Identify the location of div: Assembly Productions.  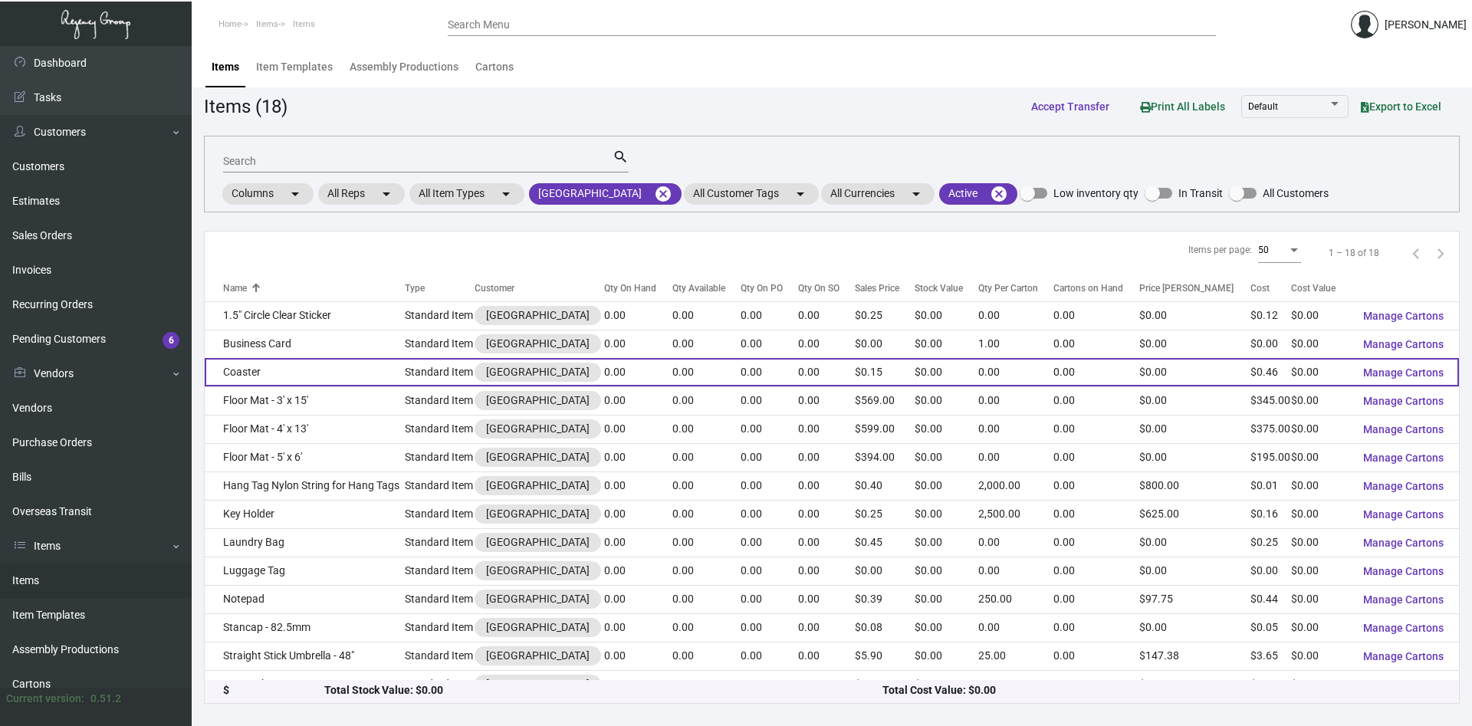
(404, 67).